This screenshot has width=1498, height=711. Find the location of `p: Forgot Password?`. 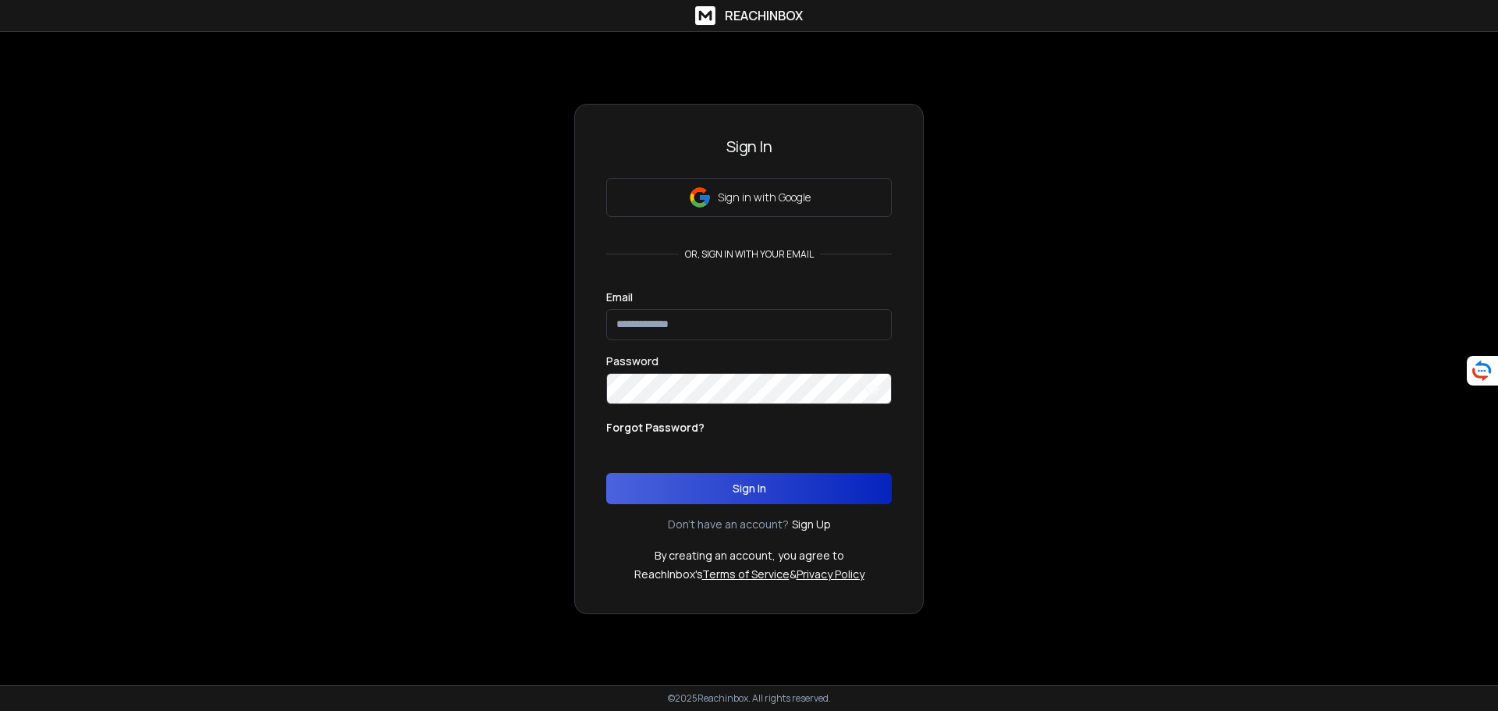

p: Forgot Password? is located at coordinates (655, 428).